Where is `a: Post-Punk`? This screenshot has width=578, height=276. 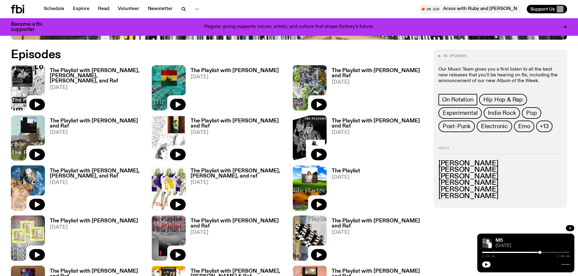 a: Post-Punk is located at coordinates (456, 126).